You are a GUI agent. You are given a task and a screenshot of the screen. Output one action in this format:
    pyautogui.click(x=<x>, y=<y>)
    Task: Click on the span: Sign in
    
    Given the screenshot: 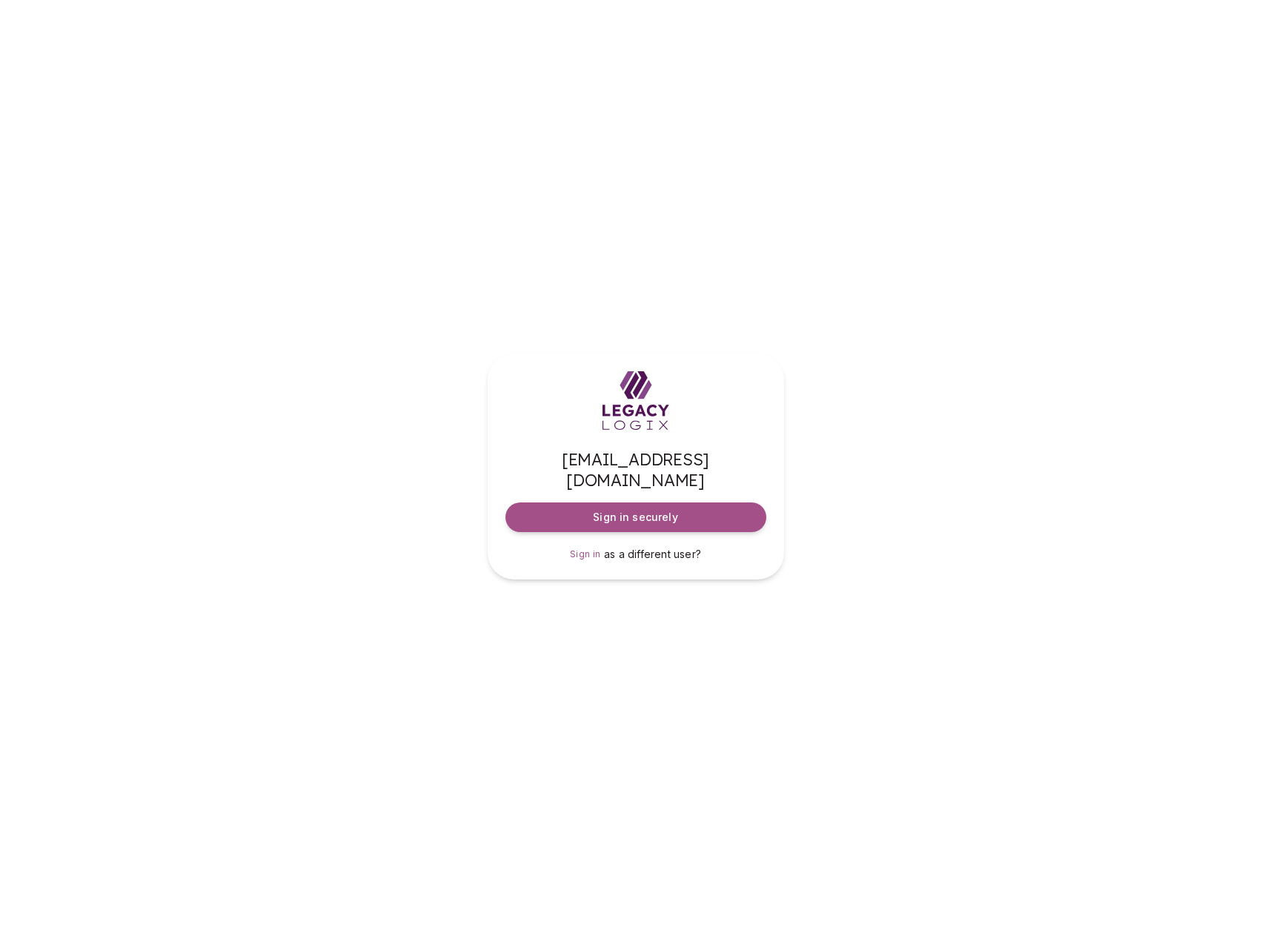 What is the action you would take?
    pyautogui.click(x=585, y=554)
    